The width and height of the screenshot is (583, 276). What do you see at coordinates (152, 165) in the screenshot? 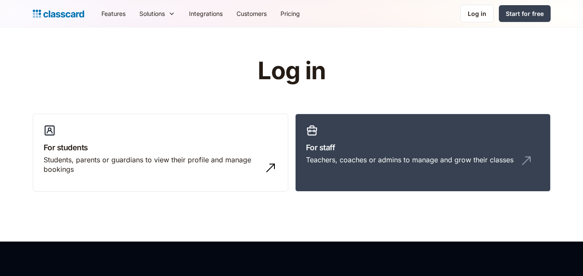
I see `div: Students, parents or guardians to view their profile and manage bookings` at bounding box center [152, 165].